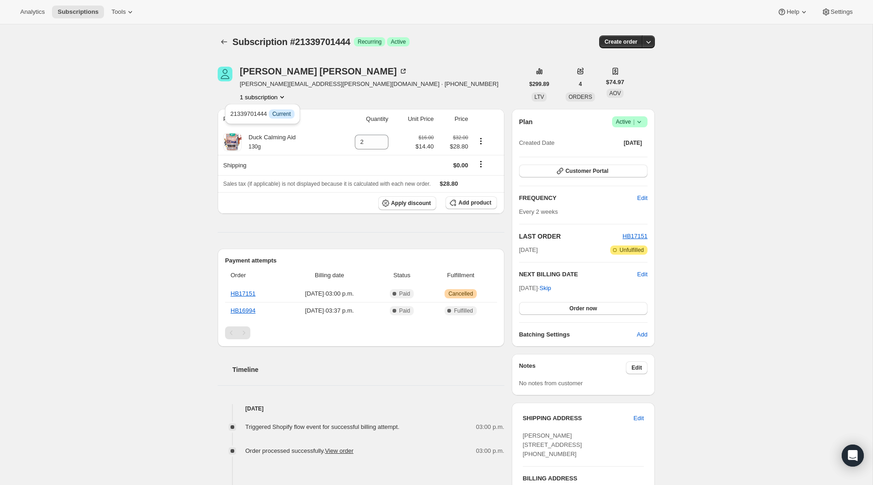  I want to click on span: Add product, so click(474, 203).